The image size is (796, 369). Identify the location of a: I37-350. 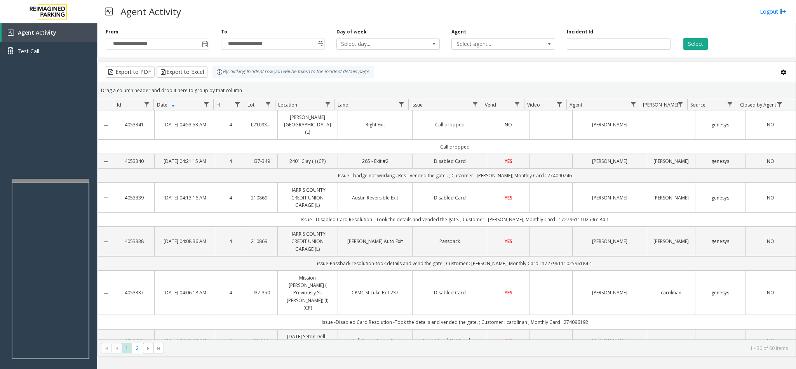
(261, 292).